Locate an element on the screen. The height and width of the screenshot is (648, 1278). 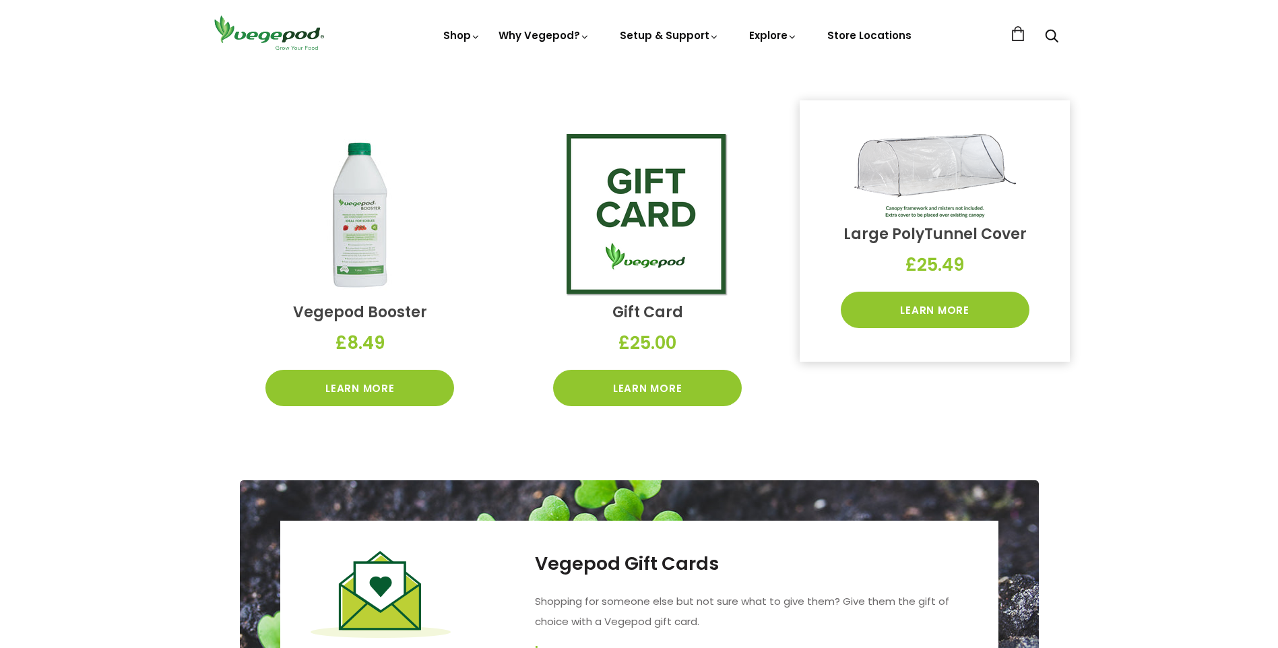
h2: Vegepod Gift Cards is located at coordinates (751, 564).